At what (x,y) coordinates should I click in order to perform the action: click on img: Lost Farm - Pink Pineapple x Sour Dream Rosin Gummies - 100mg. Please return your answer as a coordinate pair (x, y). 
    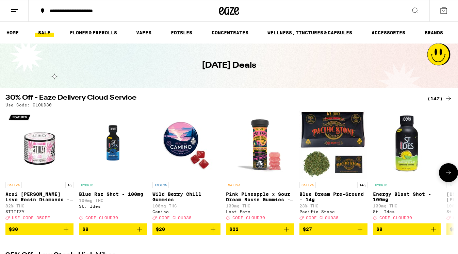
    Looking at the image, I should click on (260, 145).